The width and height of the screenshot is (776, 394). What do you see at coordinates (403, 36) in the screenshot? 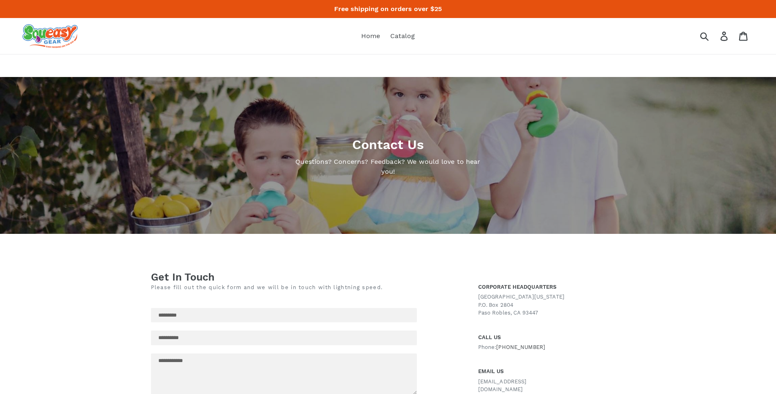
I see `a: Catalog` at bounding box center [403, 36].